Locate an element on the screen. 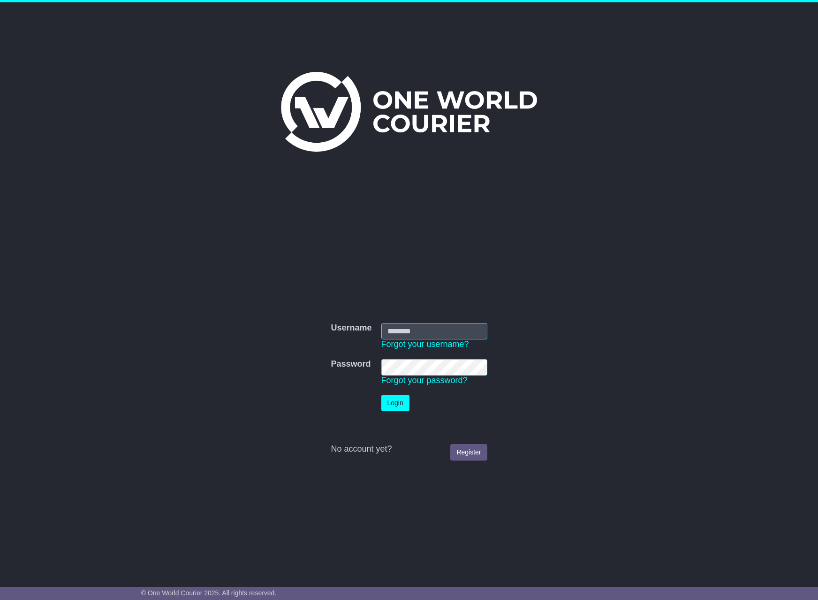  a: Forgot your username? is located at coordinates (425, 344).